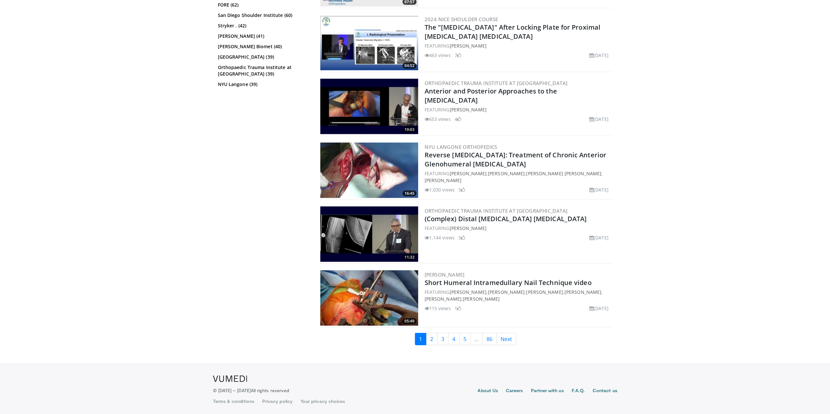  I want to click on a: Careers, so click(514, 392).